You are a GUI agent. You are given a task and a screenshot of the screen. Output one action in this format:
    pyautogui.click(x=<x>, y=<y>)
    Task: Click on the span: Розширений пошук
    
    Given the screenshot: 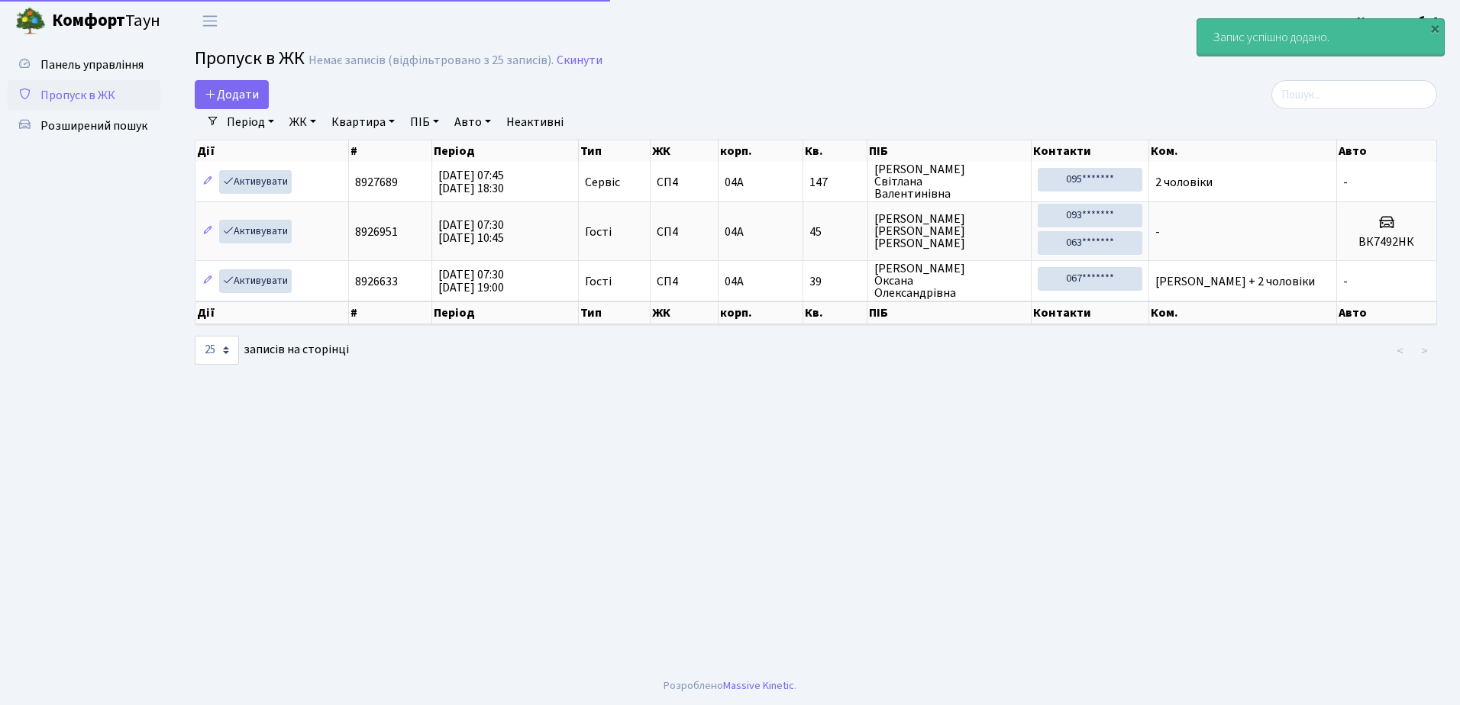 What is the action you would take?
    pyautogui.click(x=94, y=126)
    